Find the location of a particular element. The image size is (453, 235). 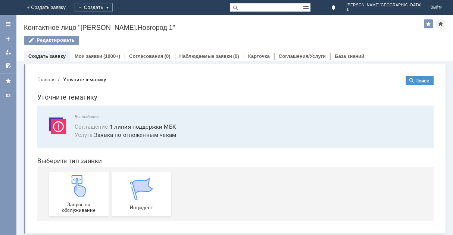

a: База знаний is located at coordinates (350, 56).